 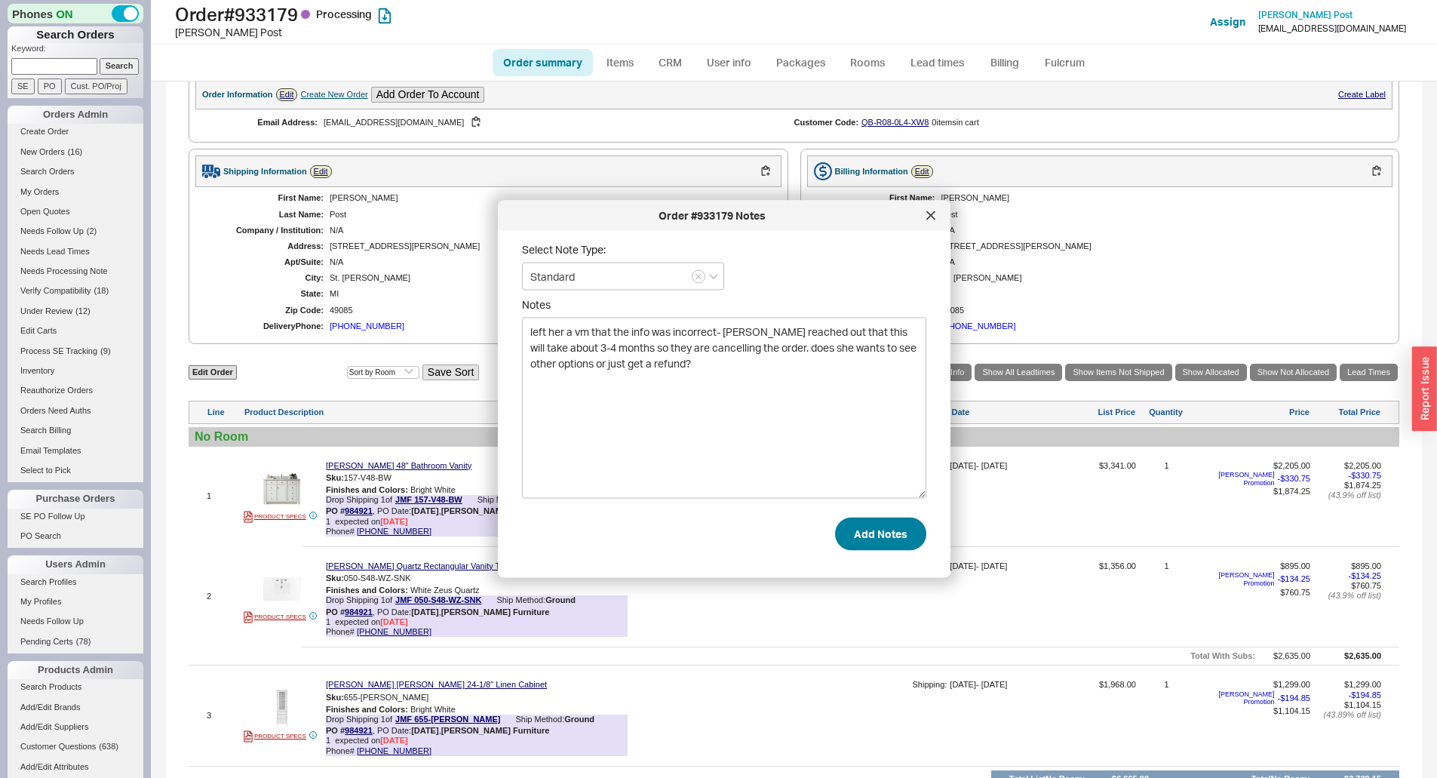 What do you see at coordinates (955, 122) in the screenshot?
I see `div: 0 item s in cart` at bounding box center [955, 122].